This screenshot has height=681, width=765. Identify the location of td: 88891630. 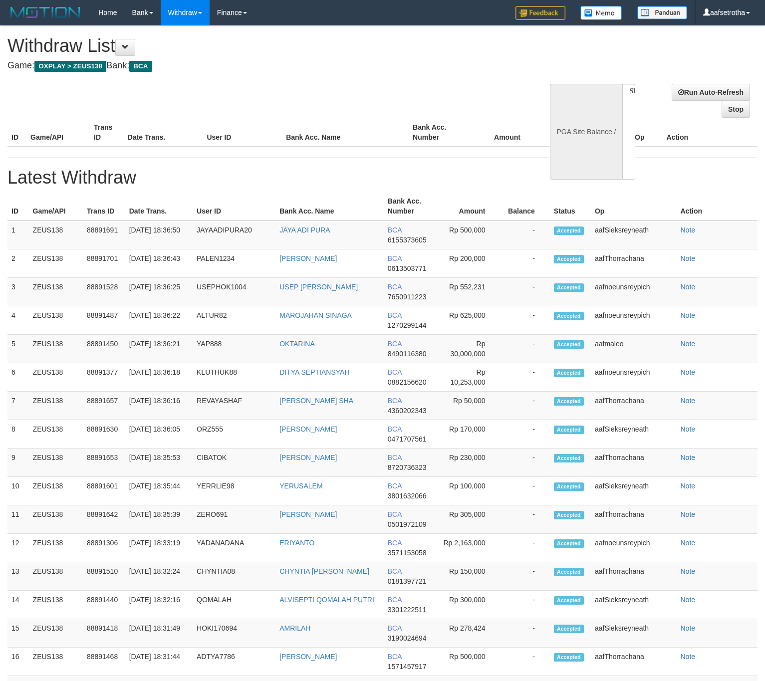
(104, 434).